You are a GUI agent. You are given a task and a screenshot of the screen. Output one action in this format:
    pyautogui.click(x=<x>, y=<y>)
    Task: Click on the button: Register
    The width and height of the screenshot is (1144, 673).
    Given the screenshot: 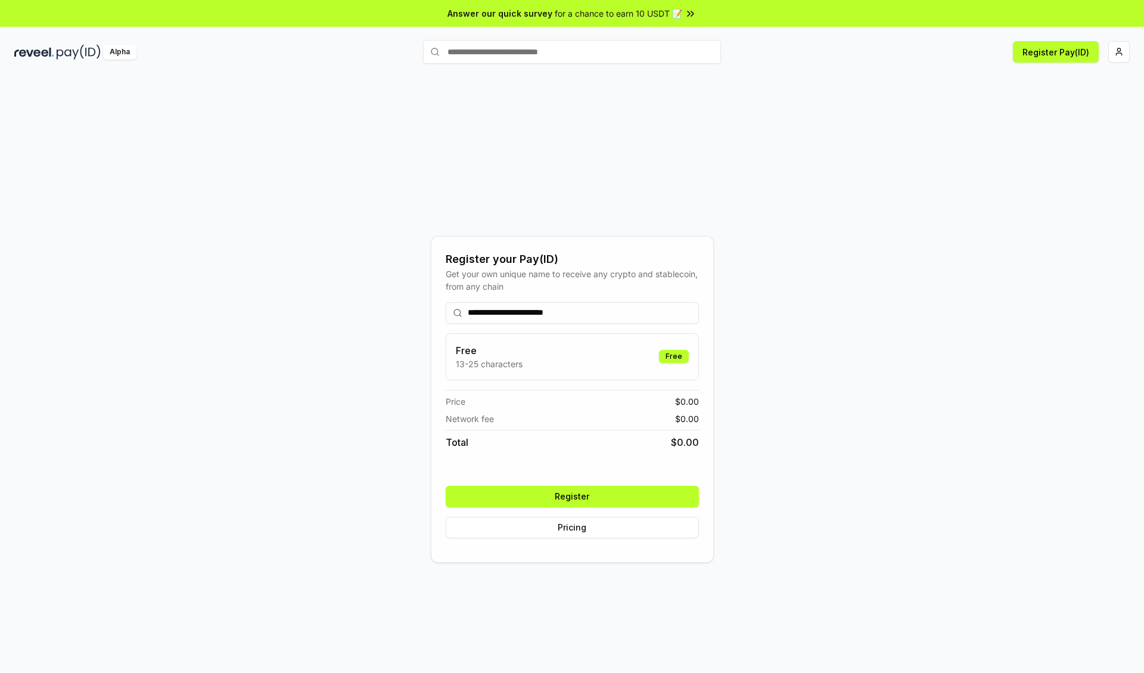 What is the action you would take?
    pyautogui.click(x=572, y=496)
    